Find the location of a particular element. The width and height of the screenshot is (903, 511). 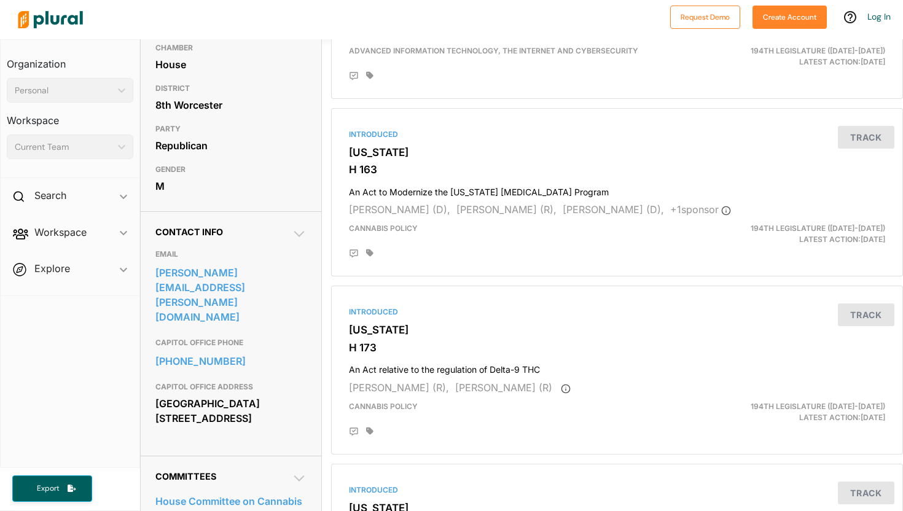

a: Request Demo is located at coordinates (705, 16).